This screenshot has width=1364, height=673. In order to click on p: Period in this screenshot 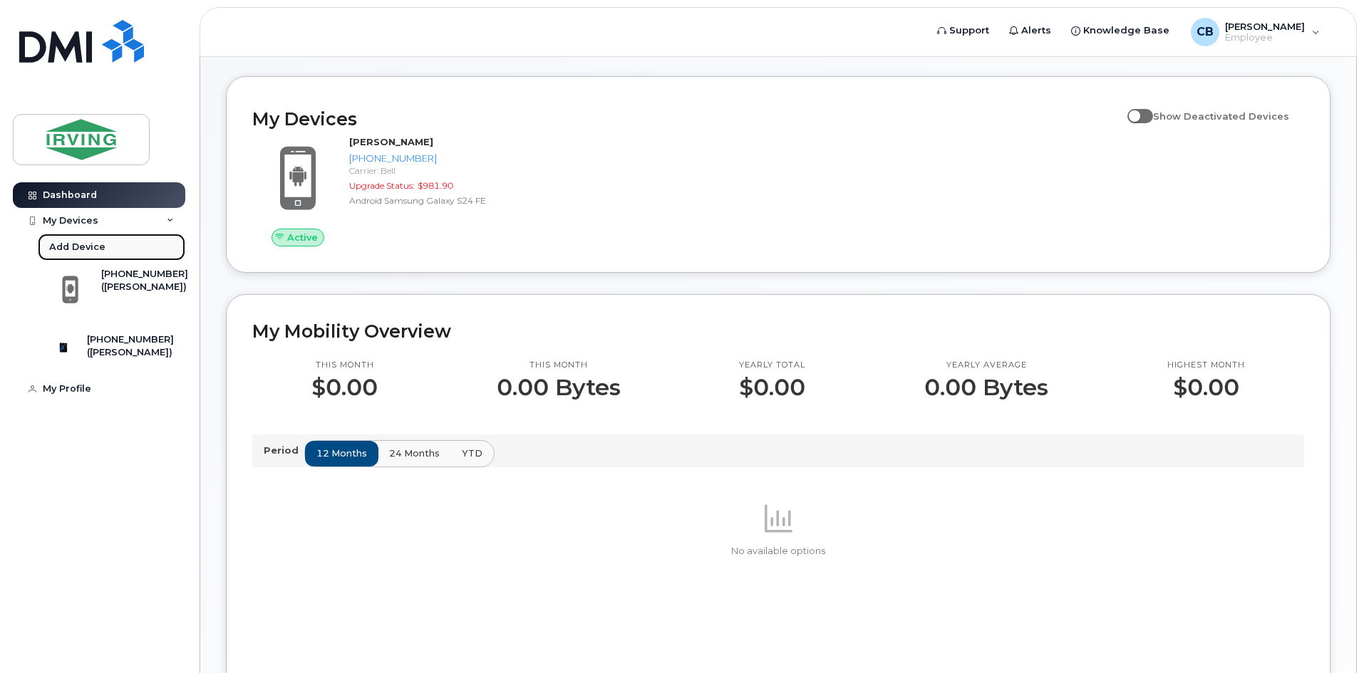, I will do `click(284, 450)`.